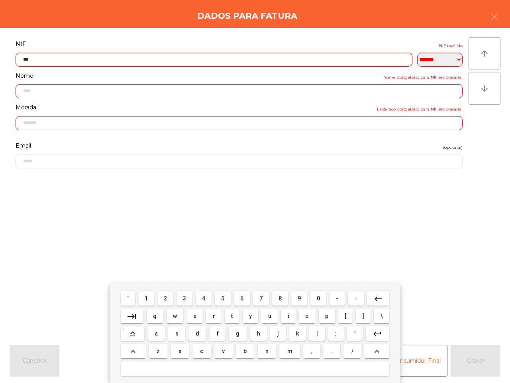 This screenshot has height=383, width=510. What do you see at coordinates (318, 298) in the screenshot?
I see `button: 0` at bounding box center [318, 298].